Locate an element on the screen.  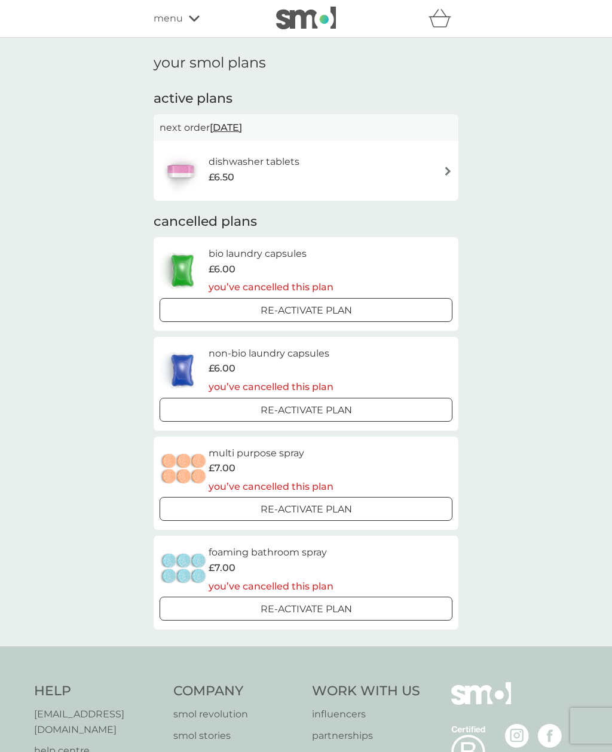
h6: bio laundry capsules is located at coordinates (271, 254).